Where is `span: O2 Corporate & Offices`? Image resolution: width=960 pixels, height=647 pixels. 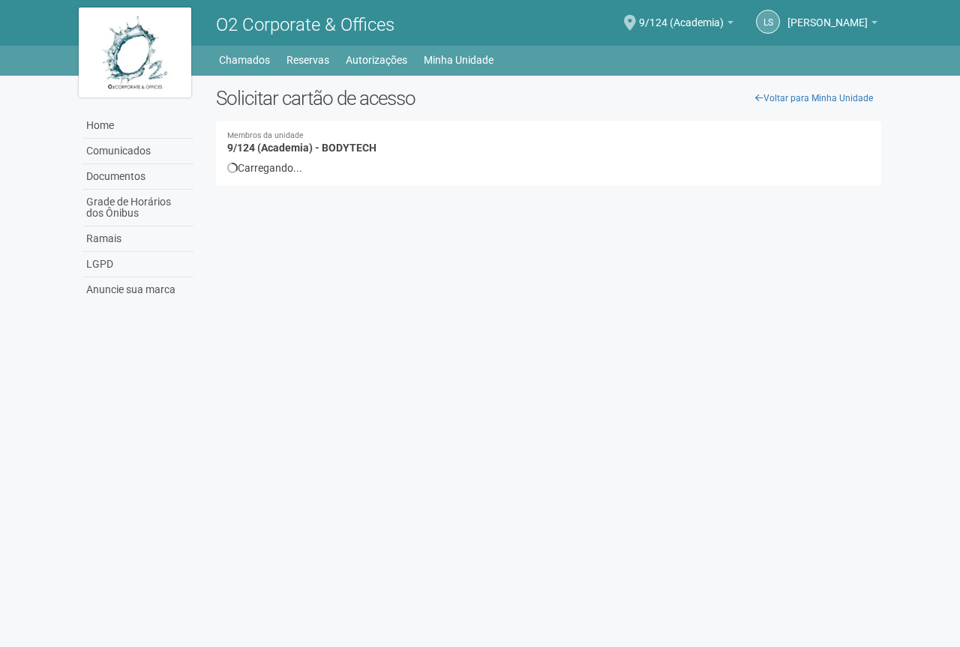 span: O2 Corporate & Offices is located at coordinates (305, 25).